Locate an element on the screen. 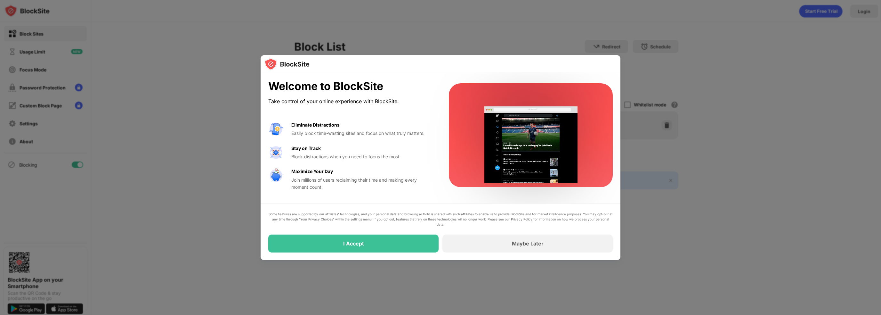 This screenshot has height=315, width=881. div: Join millions of users reclaiming their time and making every moment count. is located at coordinates (362, 183).